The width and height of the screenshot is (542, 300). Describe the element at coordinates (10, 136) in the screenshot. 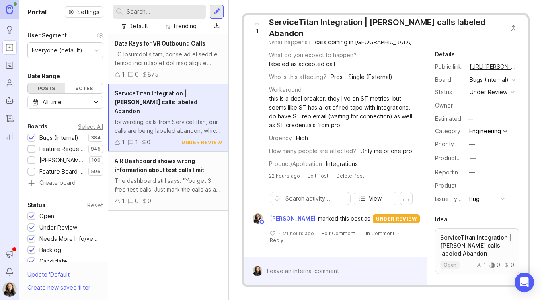

I see `a: Reporting` at that location.